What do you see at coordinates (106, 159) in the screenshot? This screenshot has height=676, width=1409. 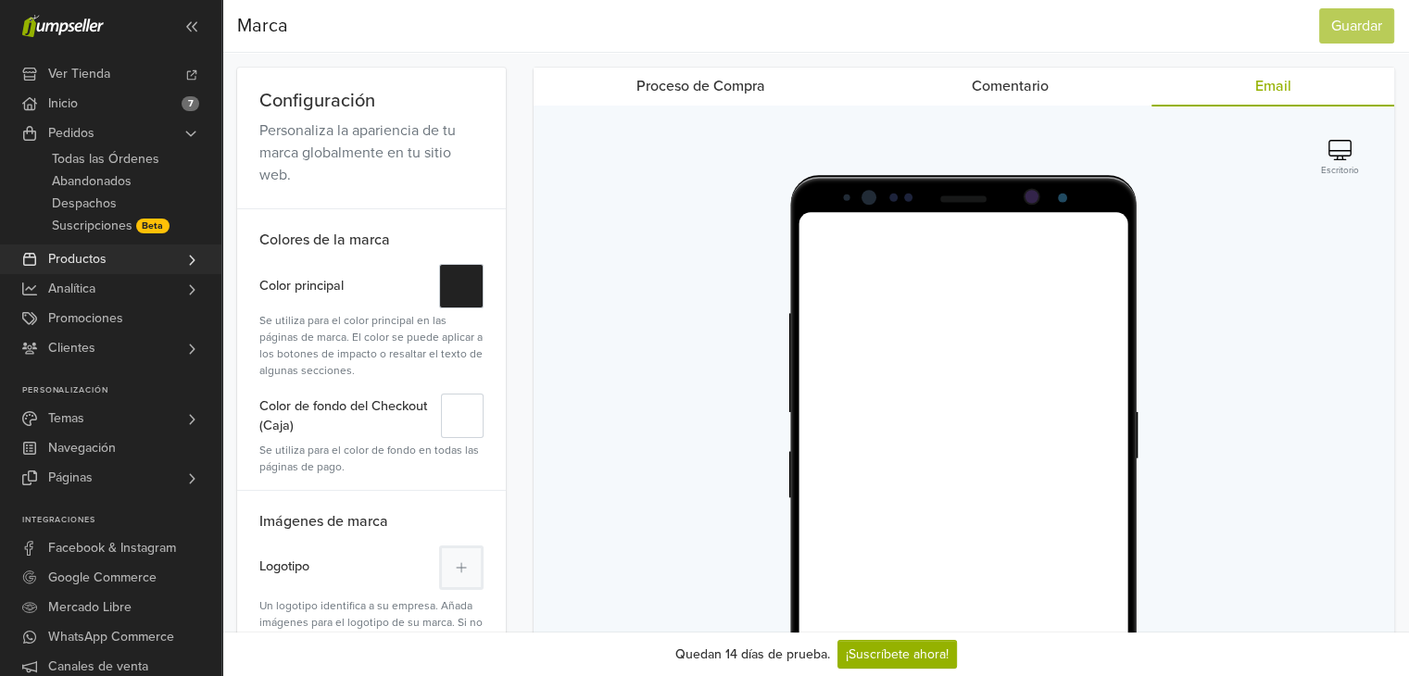 I see `span: Todas las Órdenes` at bounding box center [106, 159].